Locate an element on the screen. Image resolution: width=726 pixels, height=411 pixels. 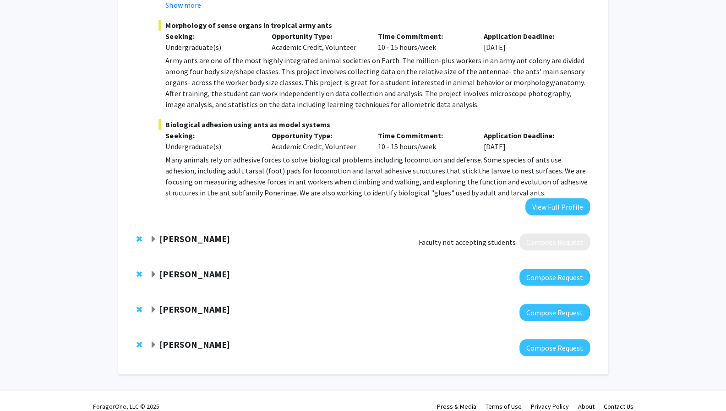
span: Expand Meghan Smith Bookmark is located at coordinates (153, 275).